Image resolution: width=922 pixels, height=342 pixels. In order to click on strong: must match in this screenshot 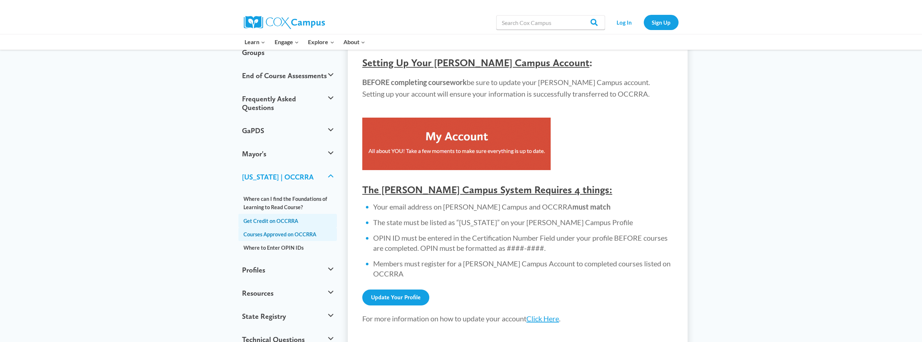, I will do `click(591, 207)`.